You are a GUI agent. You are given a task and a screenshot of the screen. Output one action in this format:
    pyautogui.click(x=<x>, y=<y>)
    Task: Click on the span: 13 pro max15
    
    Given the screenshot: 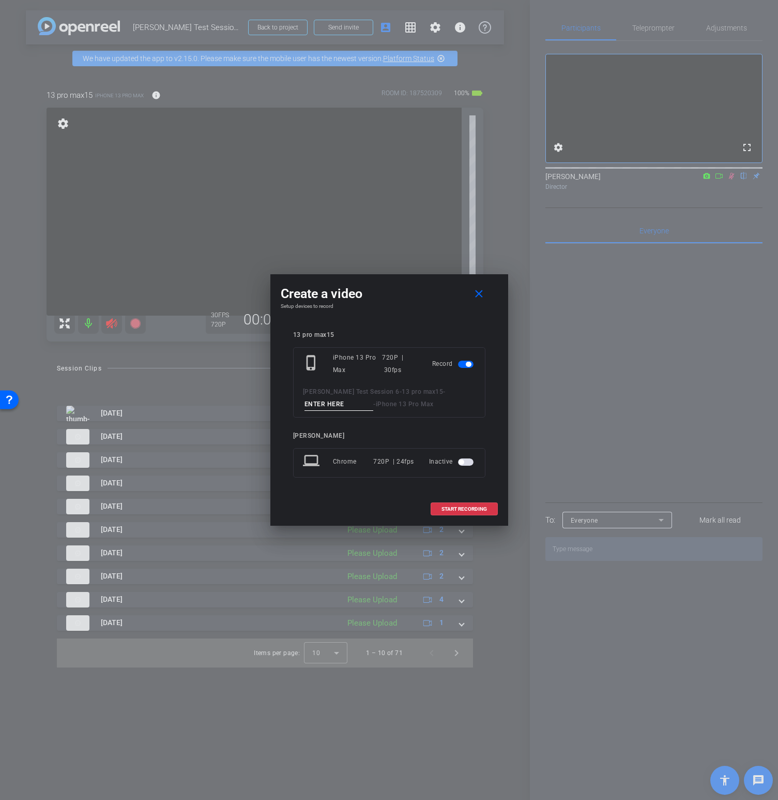 What is the action you would take?
    pyautogui.click(x=423, y=391)
    